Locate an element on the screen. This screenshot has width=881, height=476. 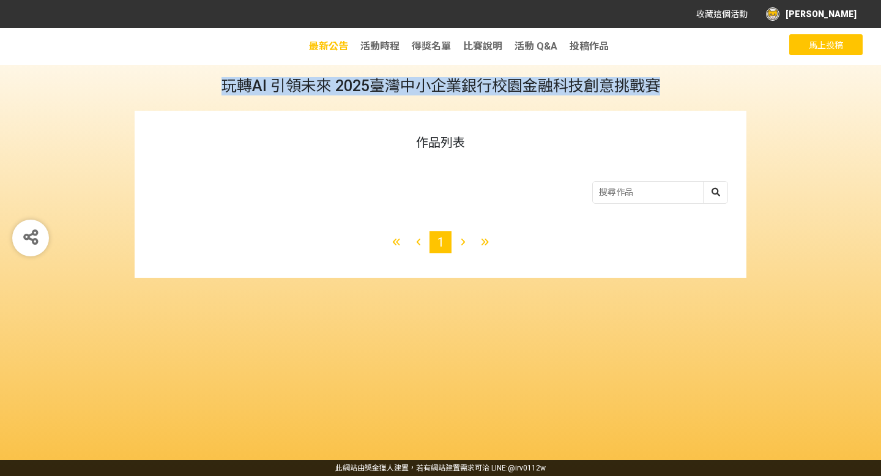
button: 馬上投稿 is located at coordinates (826, 45).